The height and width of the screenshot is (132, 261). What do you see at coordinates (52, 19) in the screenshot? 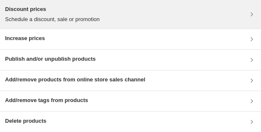
I see `p: Schedule a discount, sale or promotion` at bounding box center [52, 19].